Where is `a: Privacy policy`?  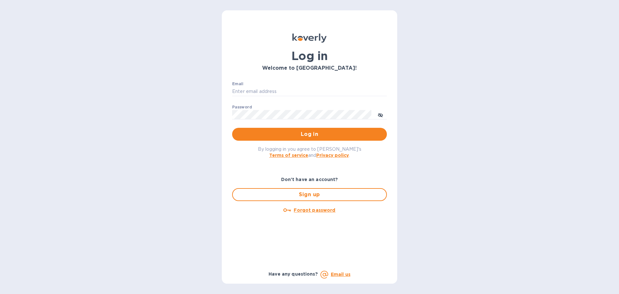
a: Privacy policy is located at coordinates (333, 155).